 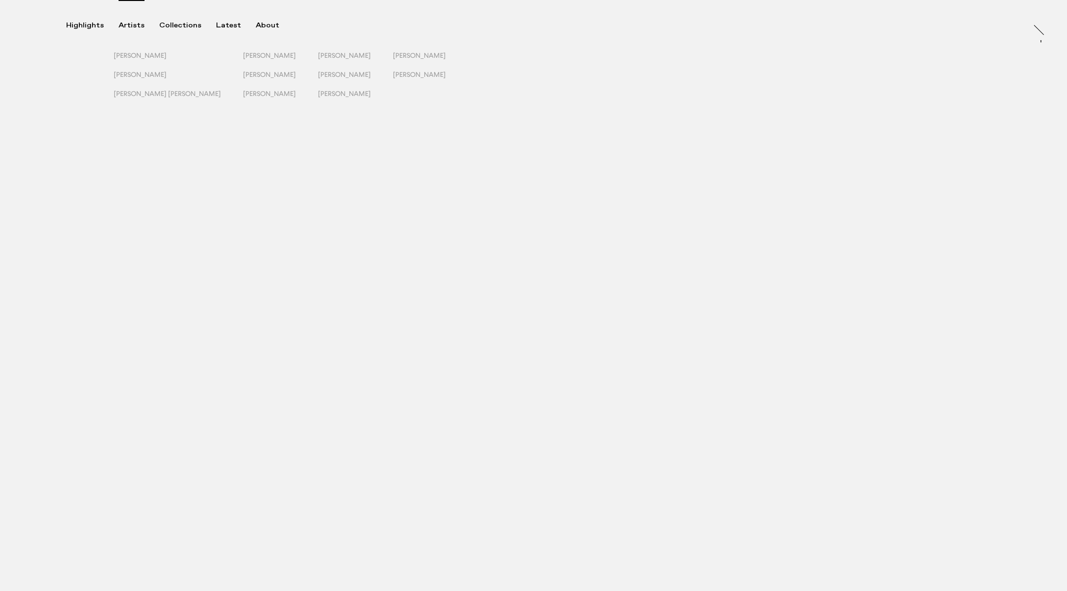 I want to click on div: At, so click(x=1024, y=32).